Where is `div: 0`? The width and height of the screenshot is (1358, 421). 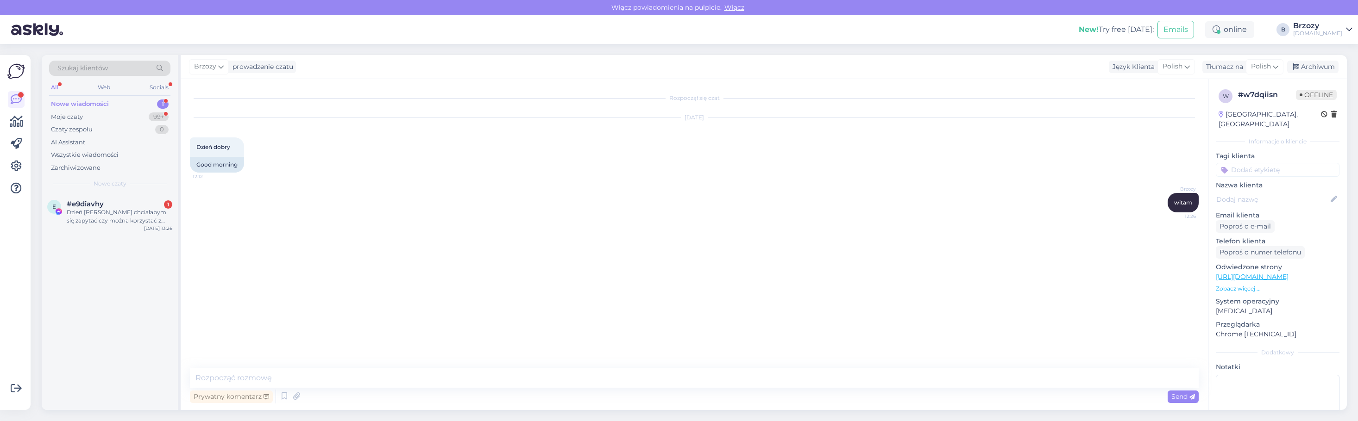
div: 0 is located at coordinates (162, 130).